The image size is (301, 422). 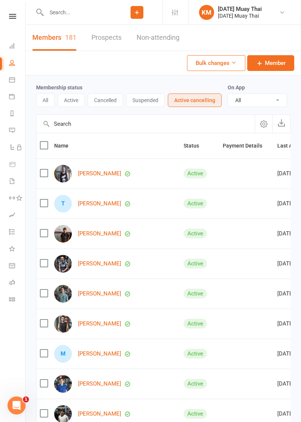 What do you see at coordinates (236, 88) in the screenshot?
I see `label: On App` at bounding box center [236, 88].